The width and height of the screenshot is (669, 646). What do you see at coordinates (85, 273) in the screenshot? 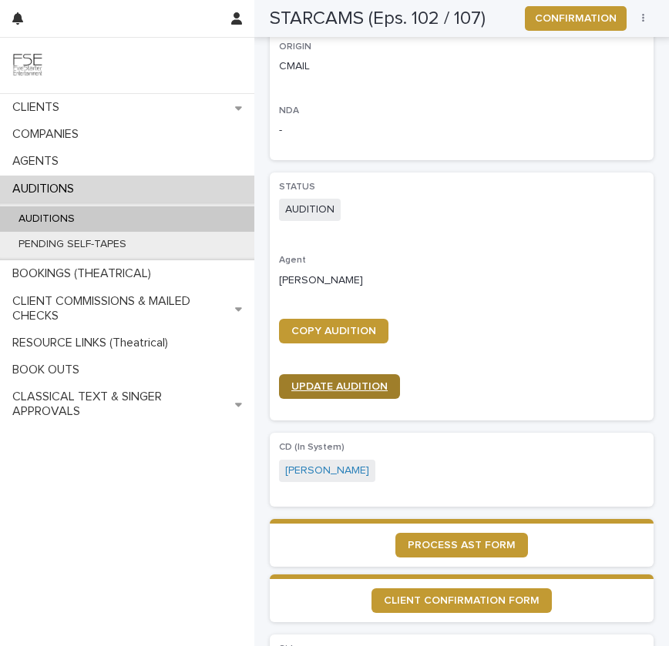
I see `p: BOOKINGS (THEATRICAL)` at bounding box center [85, 273].